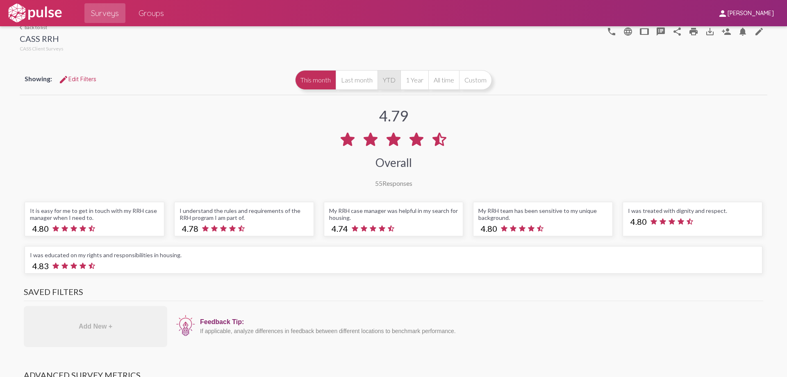 The image size is (787, 377). What do you see at coordinates (415, 80) in the screenshot?
I see `button: 1 Year` at bounding box center [415, 80].